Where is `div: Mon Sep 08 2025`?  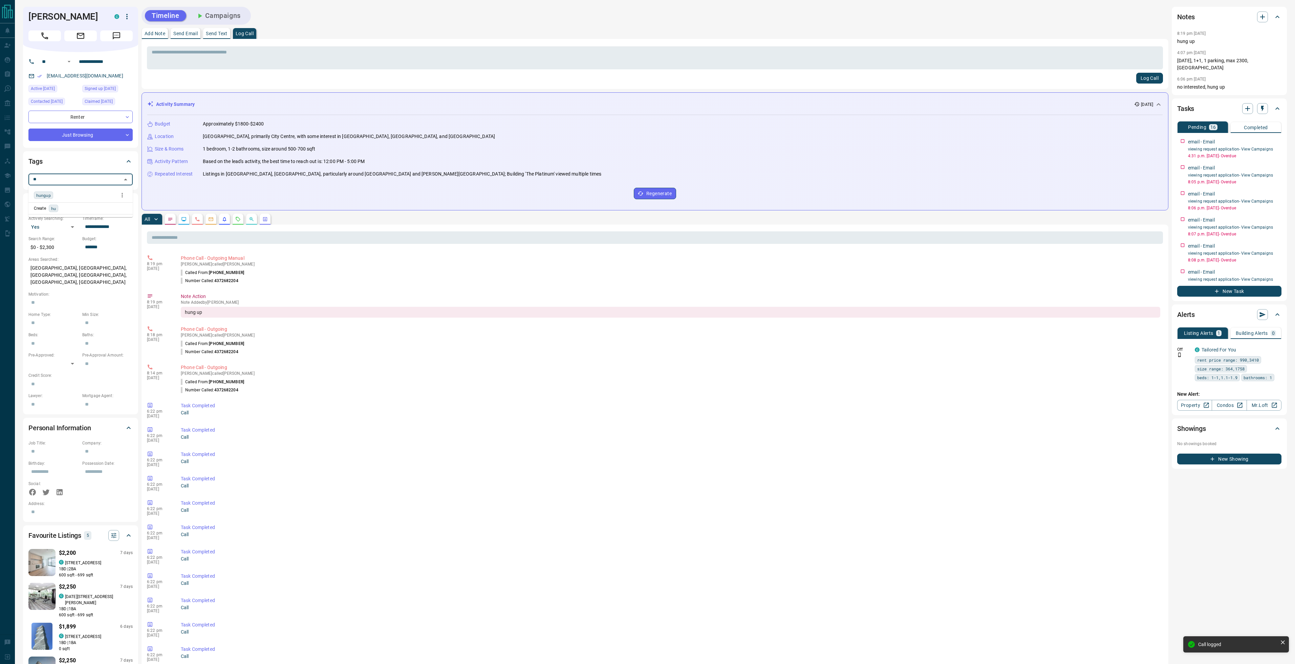
div: Mon Sep 08 2025 is located at coordinates (53, 103).